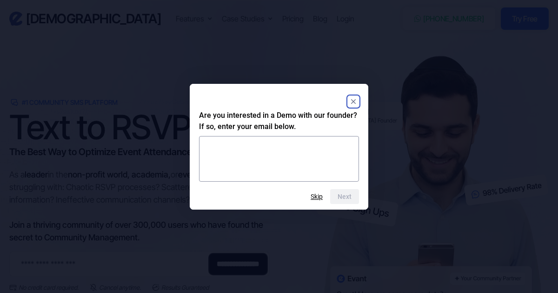 The height and width of the screenshot is (293, 558). I want to click on button: Skip, so click(317, 196).